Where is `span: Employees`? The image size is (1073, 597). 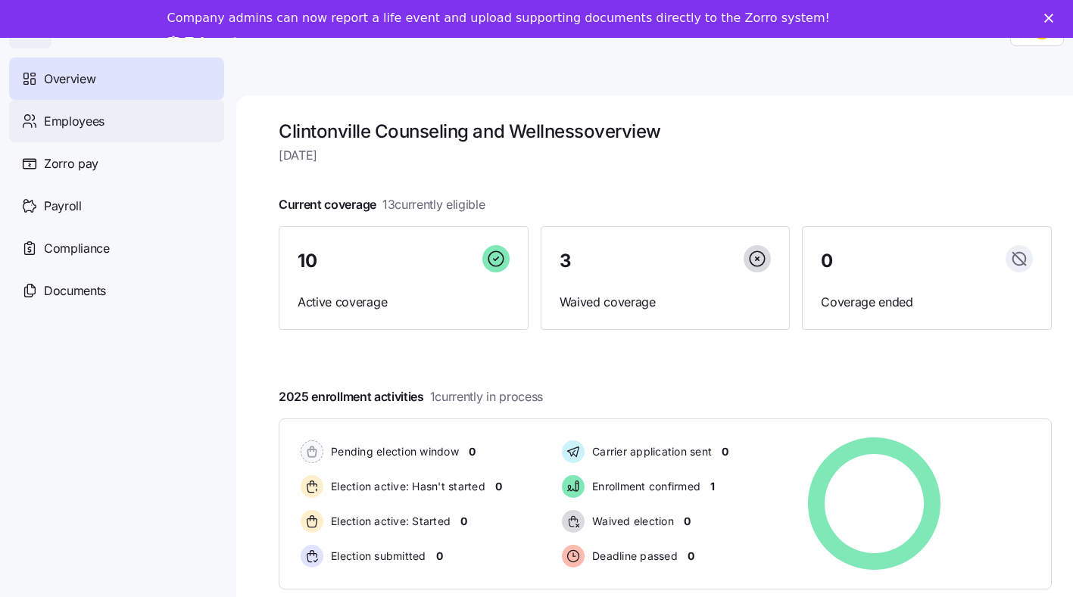 span: Employees is located at coordinates (74, 121).